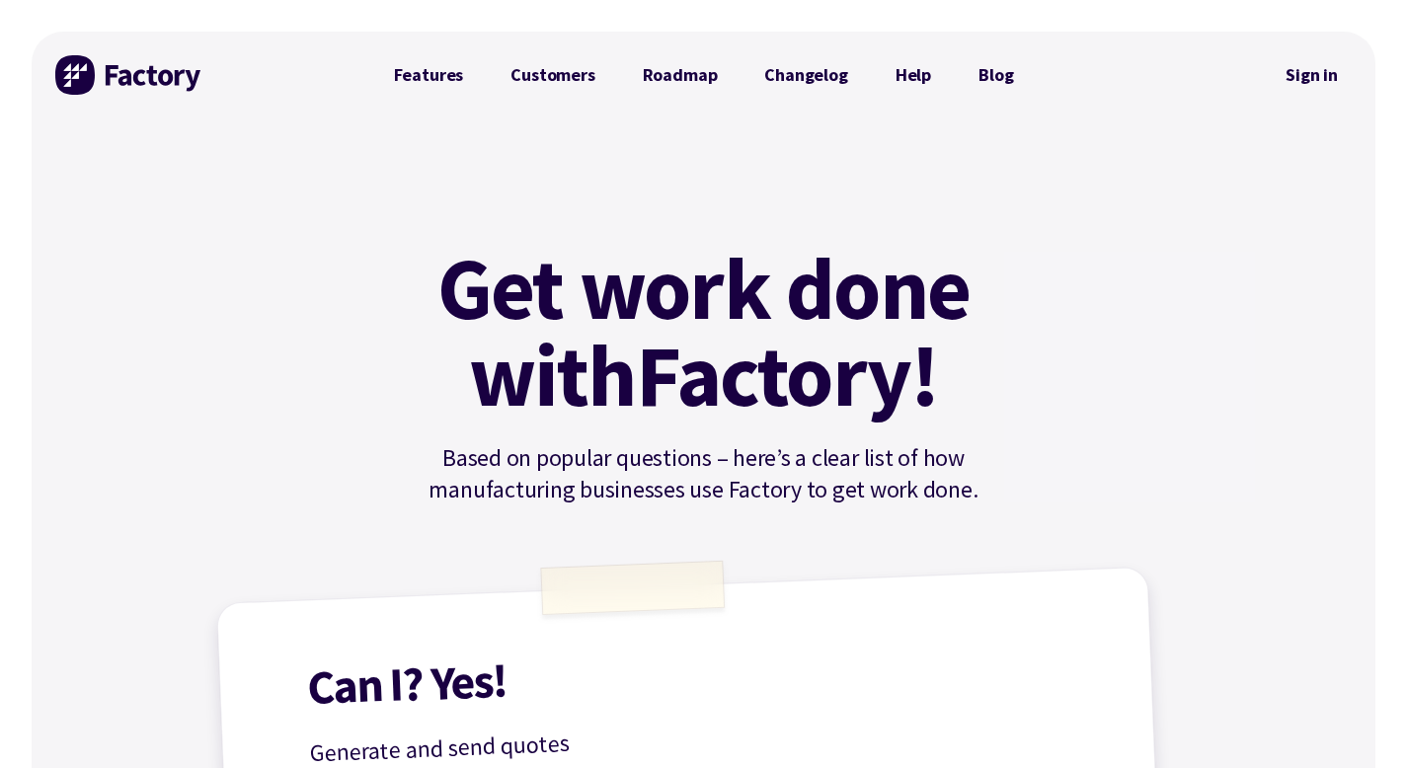  What do you see at coordinates (806, 75) in the screenshot?
I see `a: Changelog` at bounding box center [806, 75].